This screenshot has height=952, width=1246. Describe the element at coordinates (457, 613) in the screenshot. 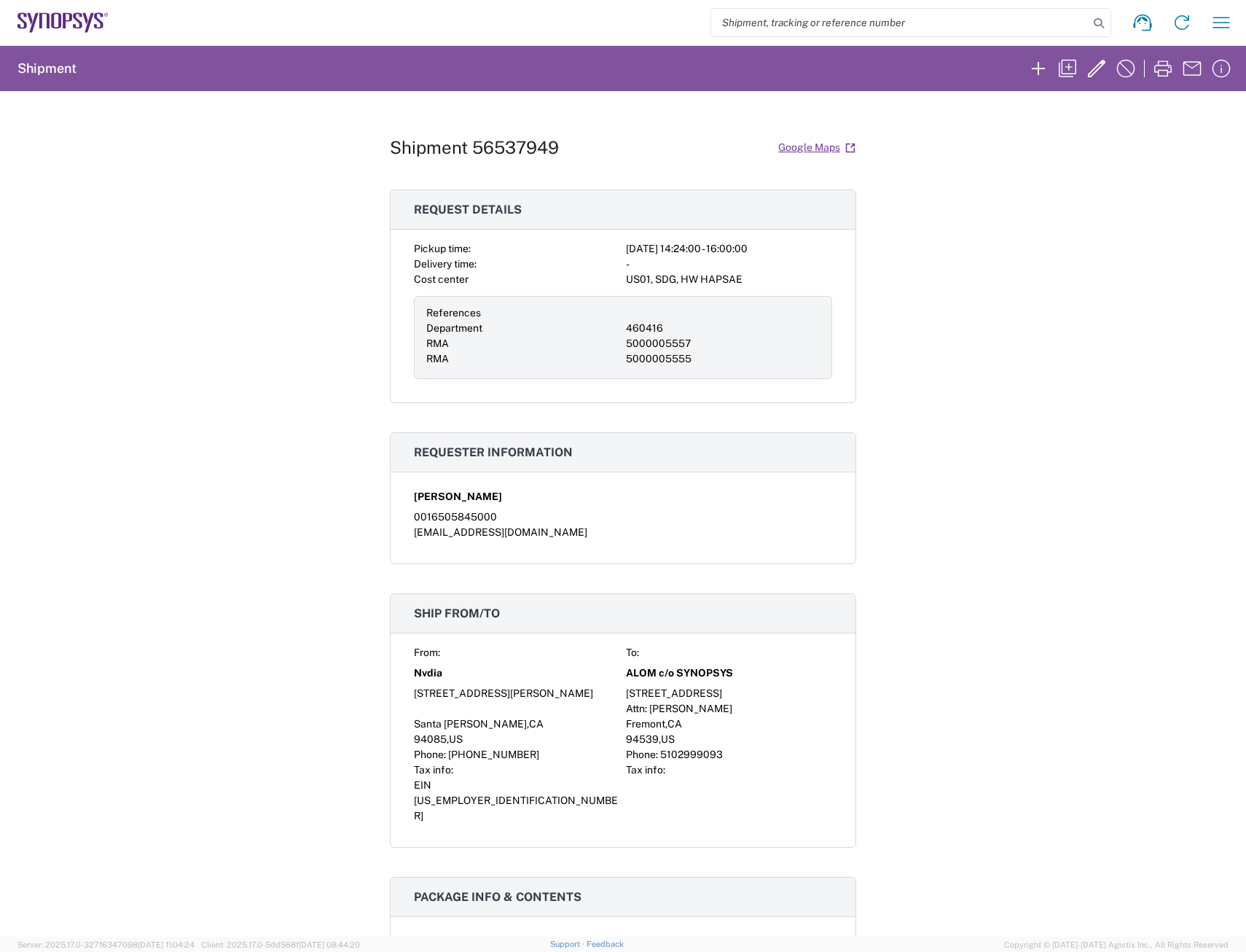

I see `span: Ship from/to` at that location.